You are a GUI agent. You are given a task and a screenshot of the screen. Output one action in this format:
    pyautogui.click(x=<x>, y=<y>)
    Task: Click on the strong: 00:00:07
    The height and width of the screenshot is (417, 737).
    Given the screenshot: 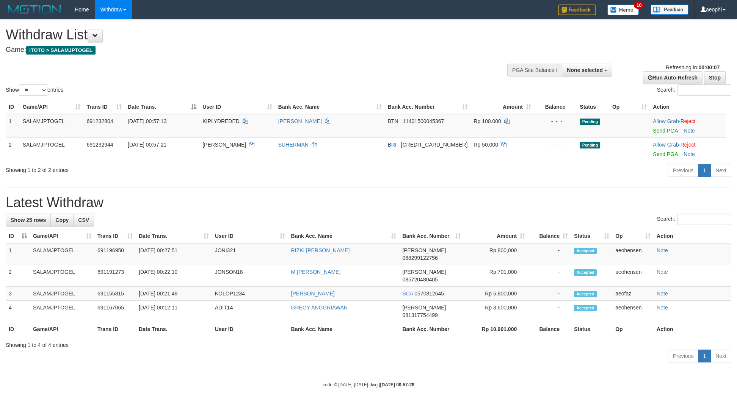 What is the action you would take?
    pyautogui.click(x=709, y=67)
    